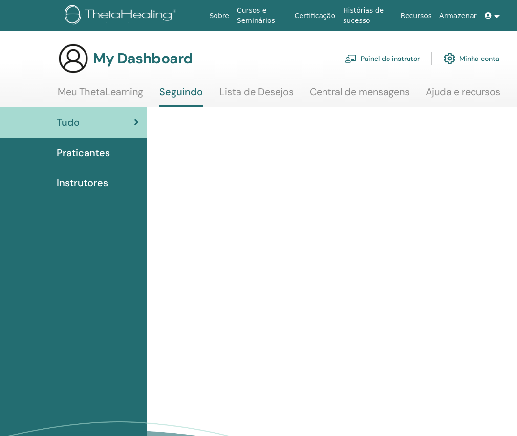  Describe the element at coordinates (68, 123) in the screenshot. I see `span: Tudo` at that location.